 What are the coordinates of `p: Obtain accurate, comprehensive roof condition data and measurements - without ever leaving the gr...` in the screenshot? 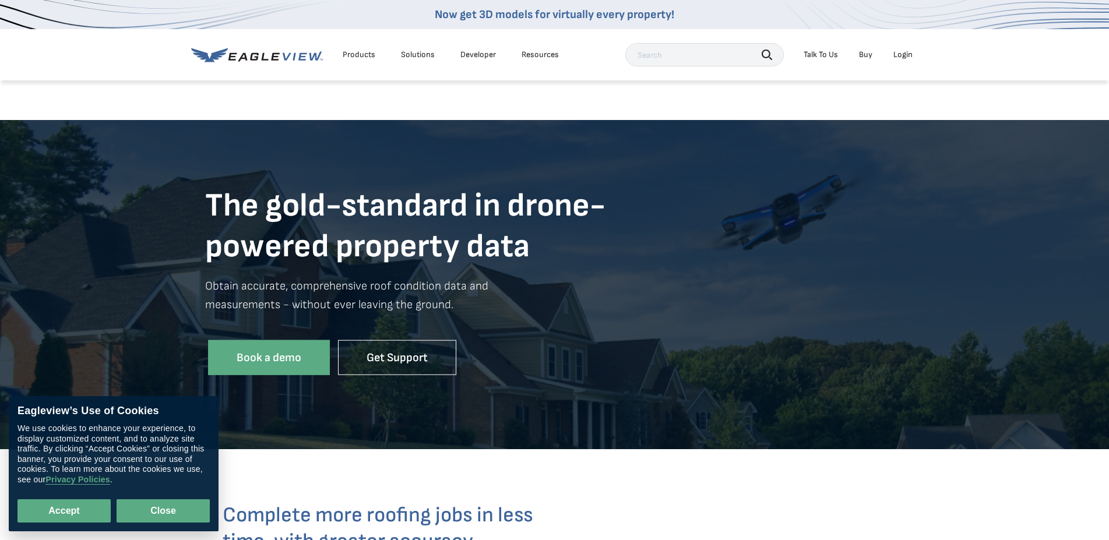 It's located at (555, 304).